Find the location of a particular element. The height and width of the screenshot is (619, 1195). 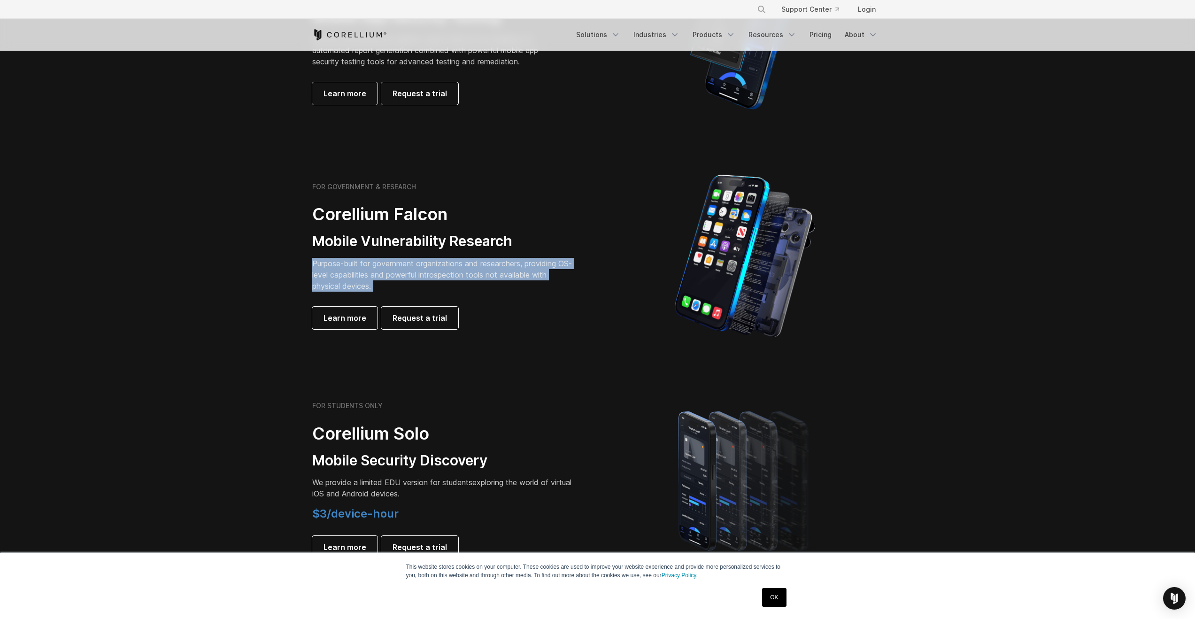

a: Support Center is located at coordinates (810, 9).